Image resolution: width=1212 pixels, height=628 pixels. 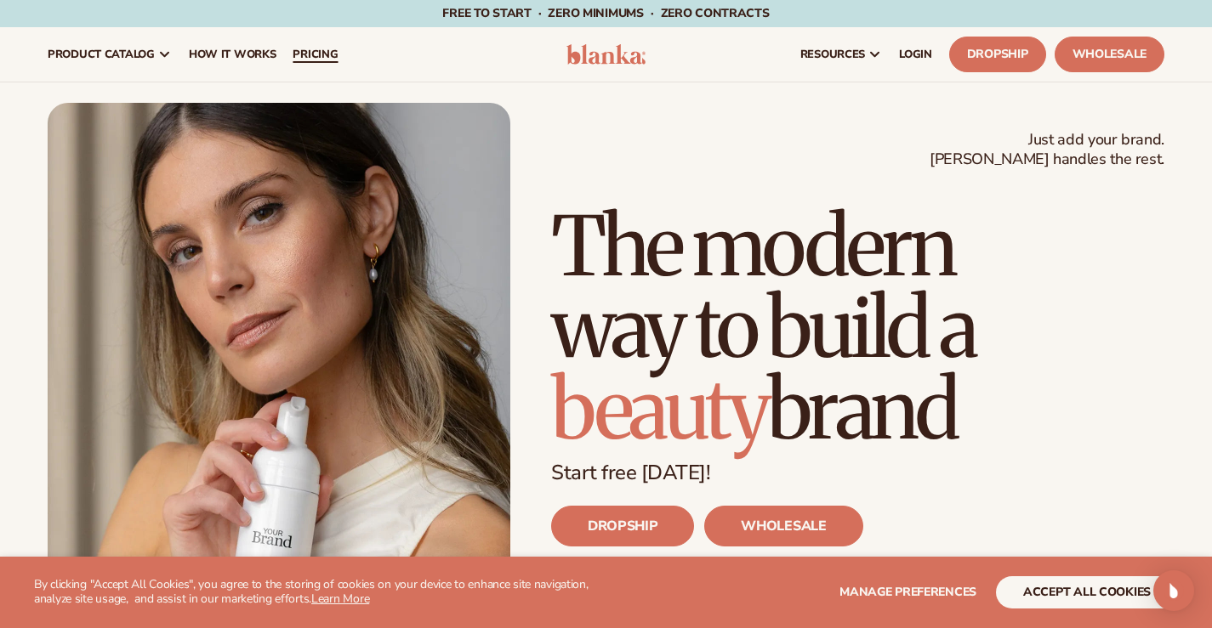 I want to click on a: resources, so click(x=841, y=54).